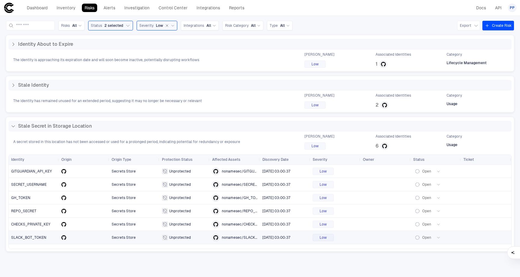 Image resolution: width=520 pixels, height=277 pixels. Describe the element at coordinates (109, 8) in the screenshot. I see `a: Alerts` at that location.